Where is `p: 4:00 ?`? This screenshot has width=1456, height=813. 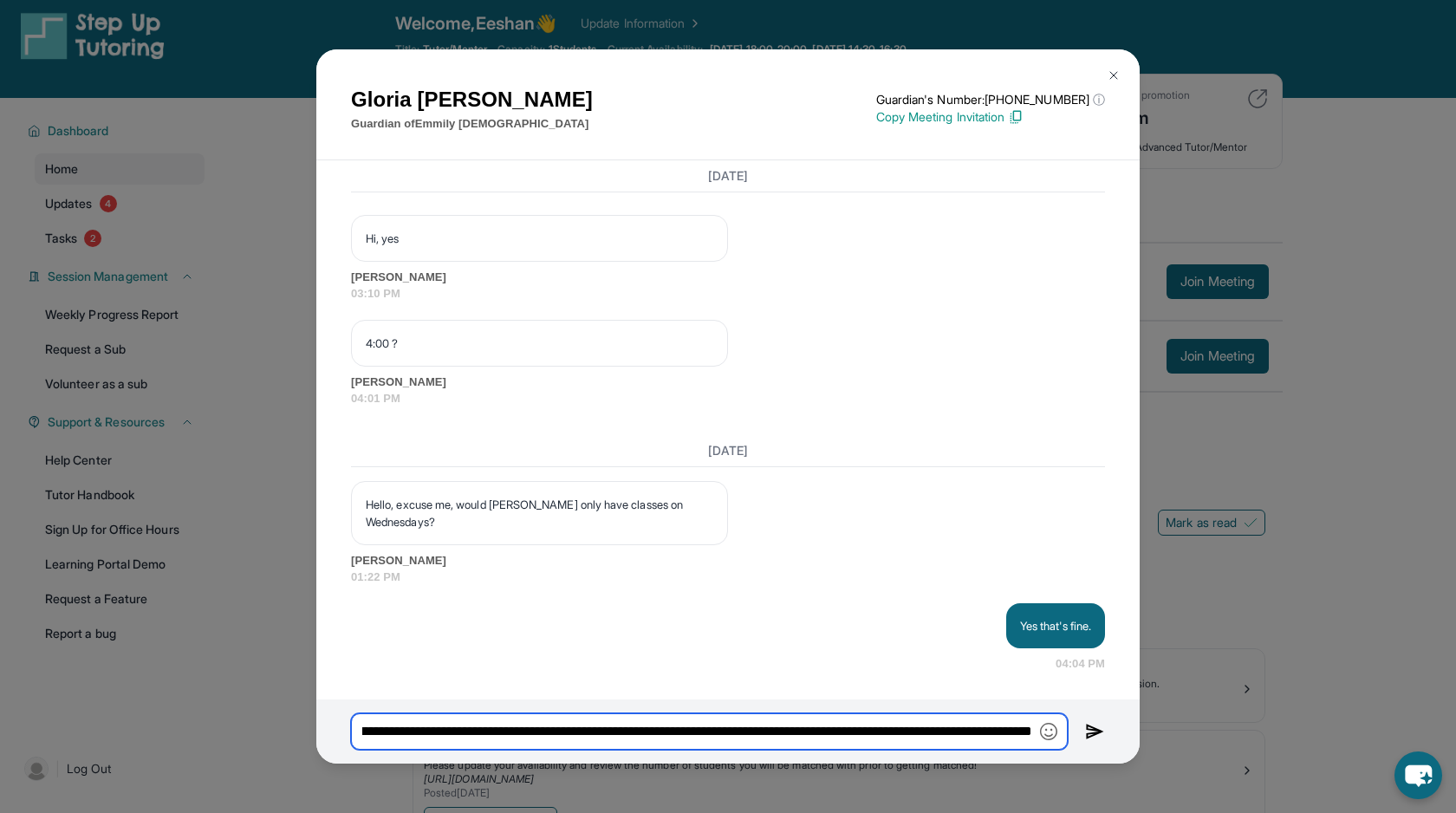
p: 4:00 ? is located at coordinates (539, 343).